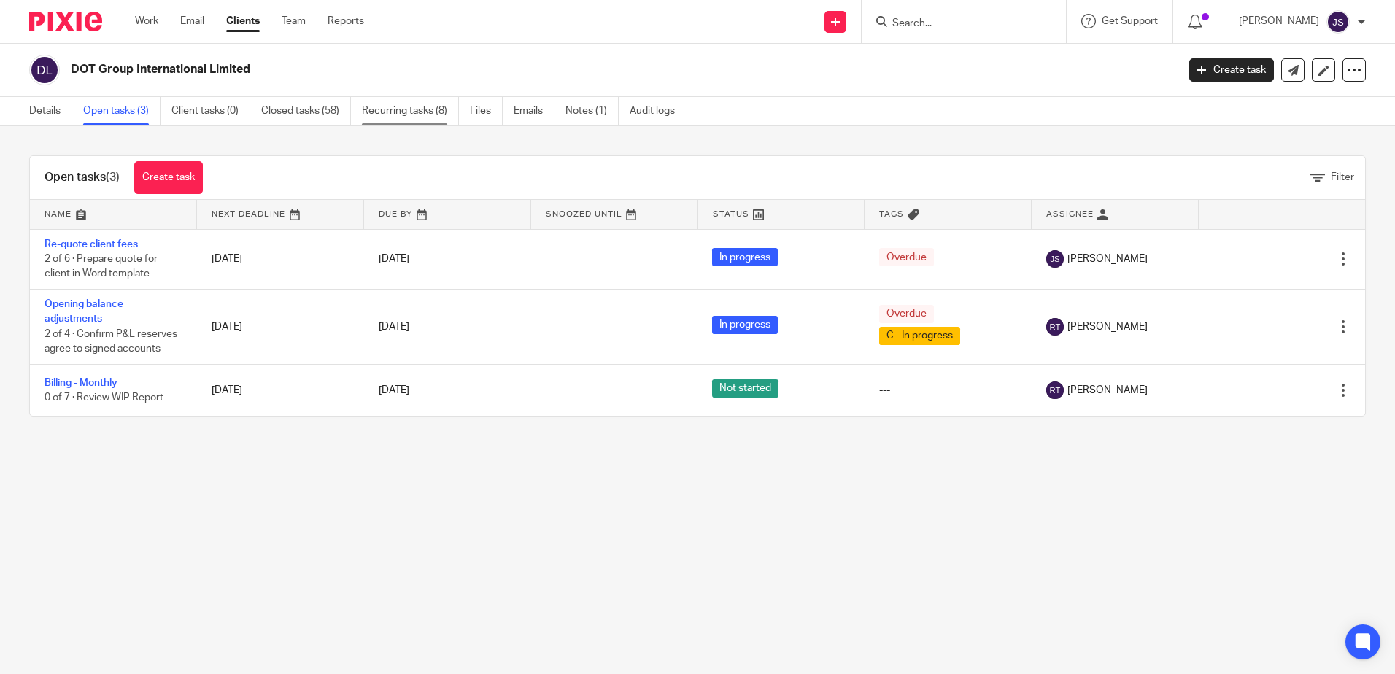 This screenshot has height=674, width=1395. Describe the element at coordinates (81, 383) in the screenshot. I see `a: Billing - Monthly` at that location.